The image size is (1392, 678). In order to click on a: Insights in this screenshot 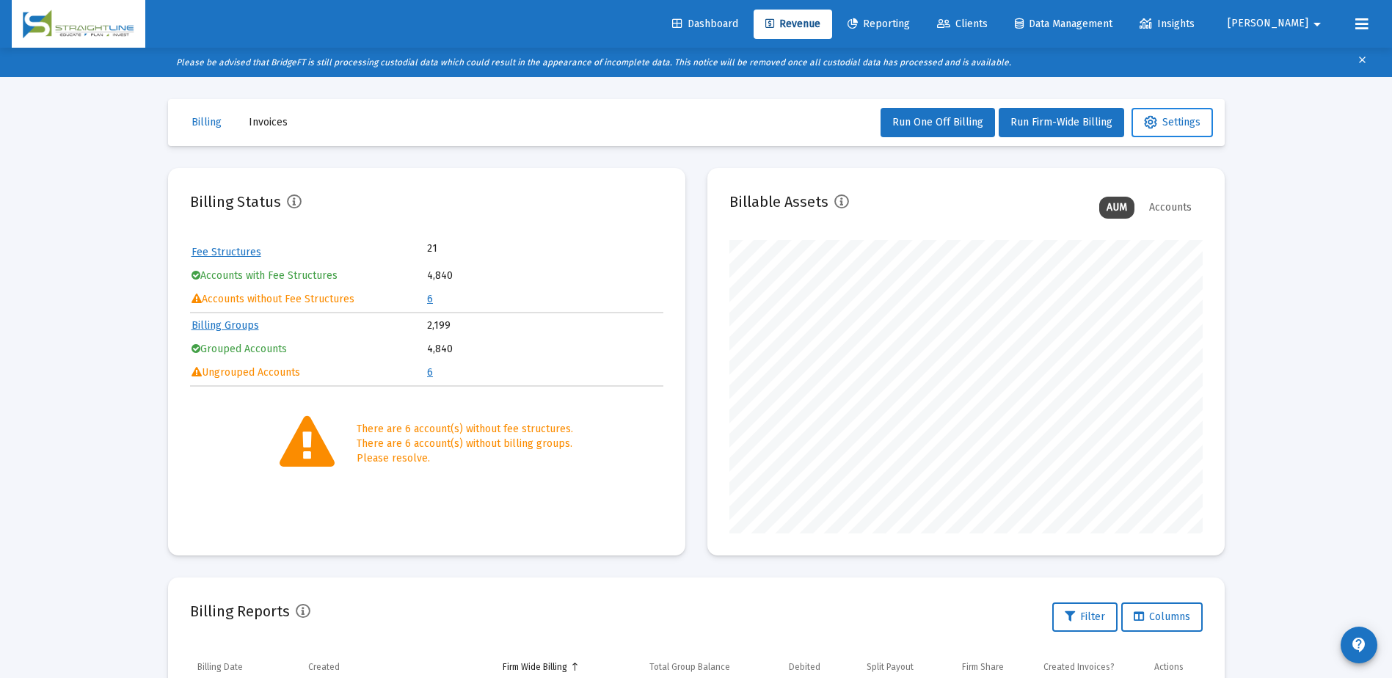, I will do `click(1167, 24)`.